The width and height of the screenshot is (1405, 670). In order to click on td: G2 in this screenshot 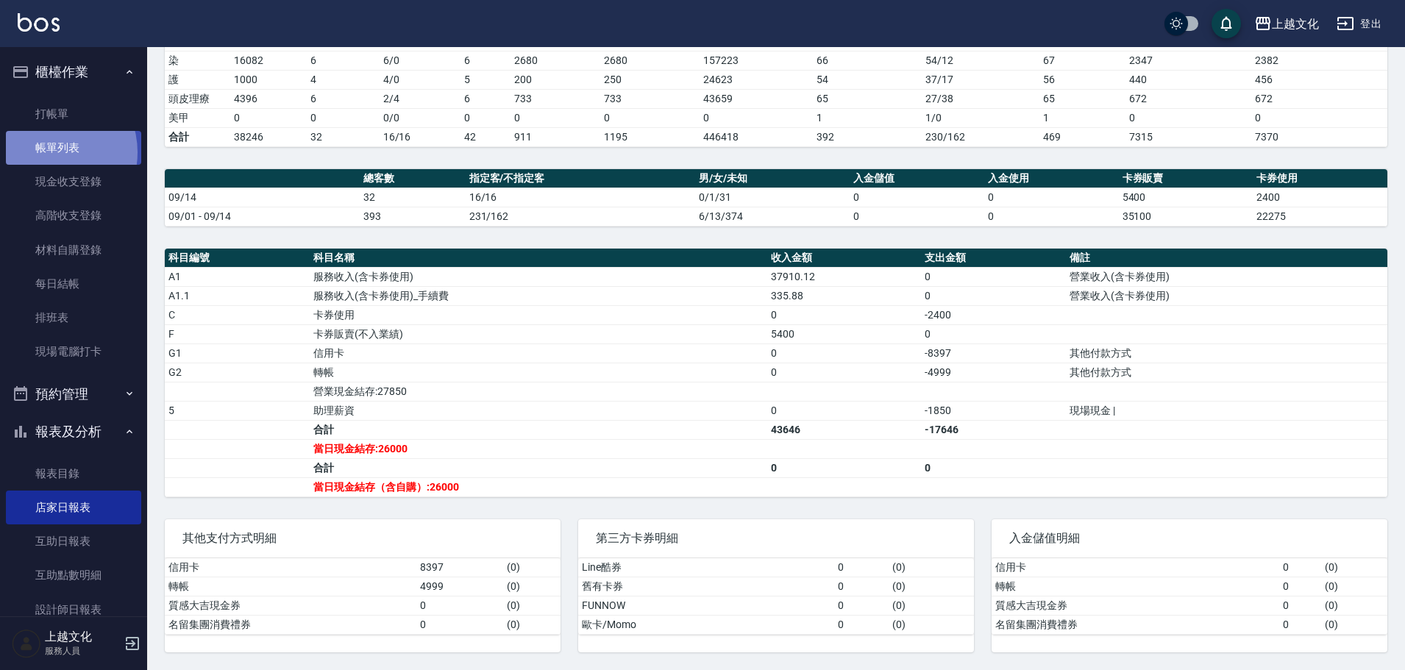, I will do `click(237, 372)`.